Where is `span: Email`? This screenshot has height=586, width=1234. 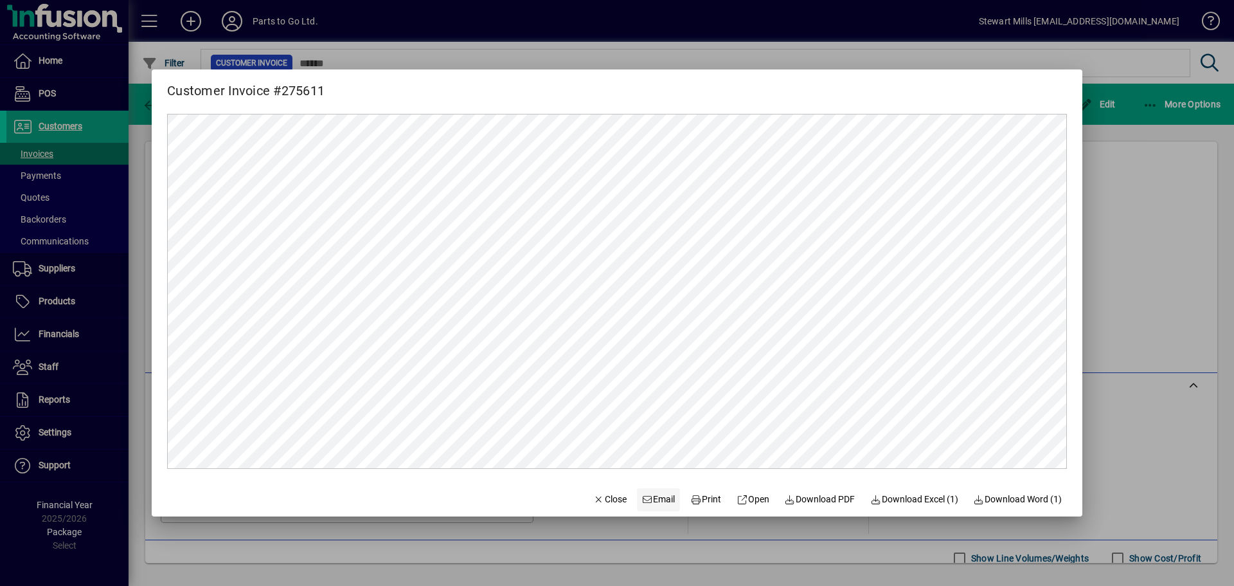
span: Email is located at coordinates (659, 499).